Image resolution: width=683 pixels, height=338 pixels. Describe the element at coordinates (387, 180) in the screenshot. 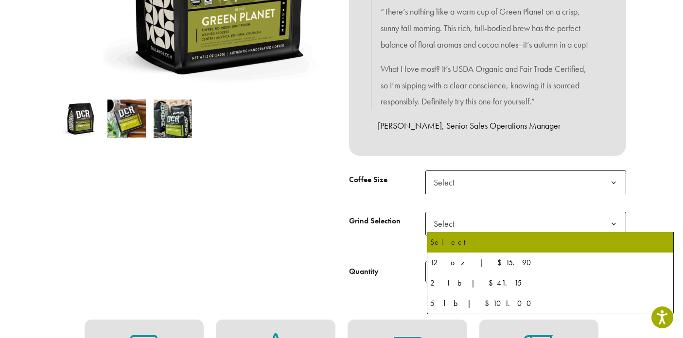

I see `label: Coffee Size` at that location.